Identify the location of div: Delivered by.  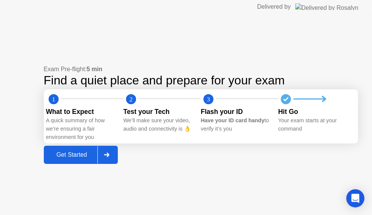
(274, 7).